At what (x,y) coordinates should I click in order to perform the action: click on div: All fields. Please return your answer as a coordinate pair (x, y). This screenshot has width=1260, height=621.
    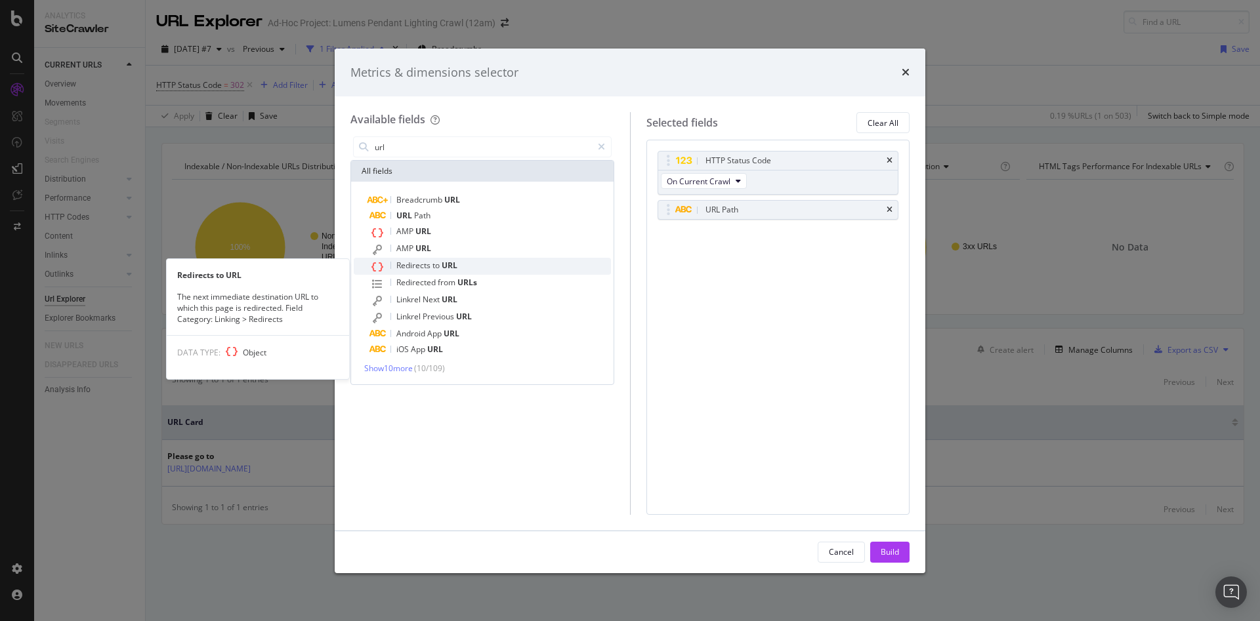
    Looking at the image, I should click on (482, 171).